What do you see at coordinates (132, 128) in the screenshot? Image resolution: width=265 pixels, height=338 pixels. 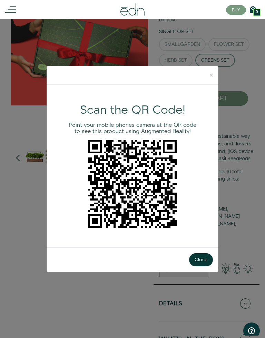 I see `h4: Point your mobile phones camera at the QR code to see this product using Augmented Reality!` at bounding box center [132, 128].